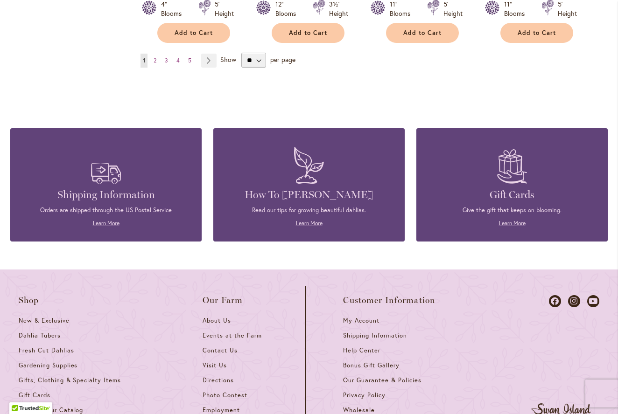 This screenshot has width=618, height=414. What do you see at coordinates (144, 60) in the screenshot?
I see `span: 1` at bounding box center [144, 60].